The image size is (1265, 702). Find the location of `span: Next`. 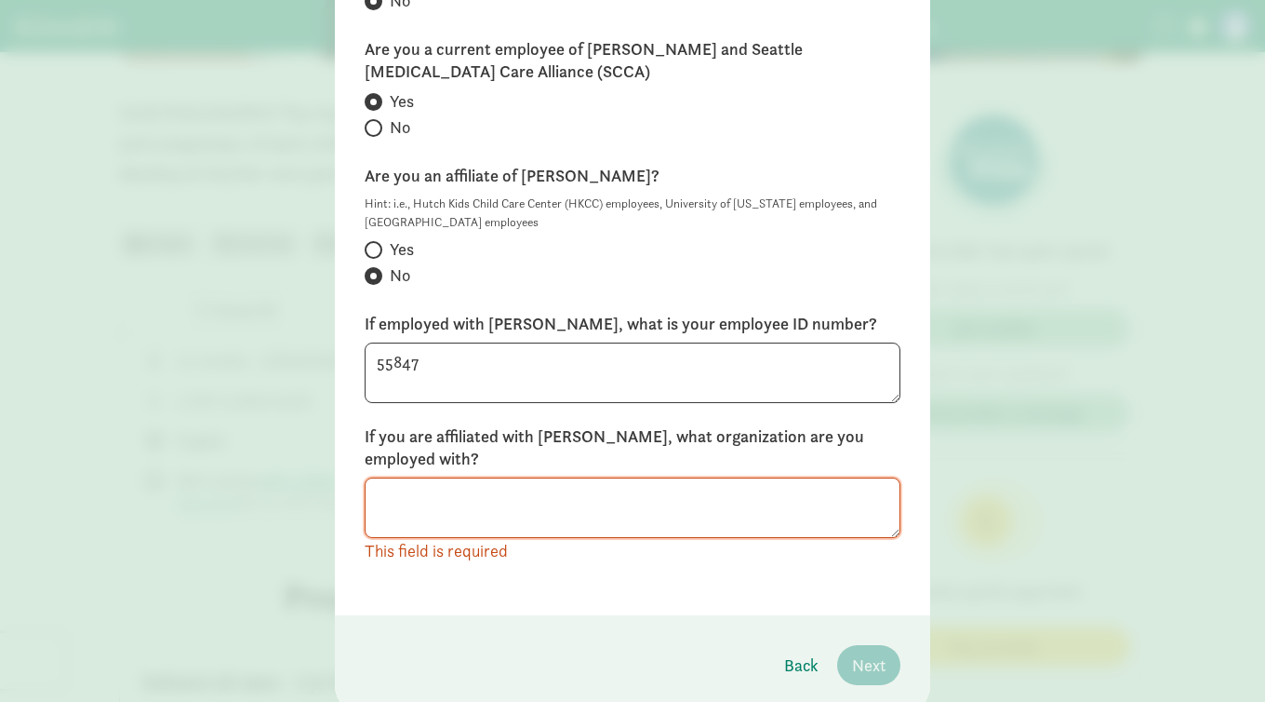

span: Next is located at coordinates (869, 664).